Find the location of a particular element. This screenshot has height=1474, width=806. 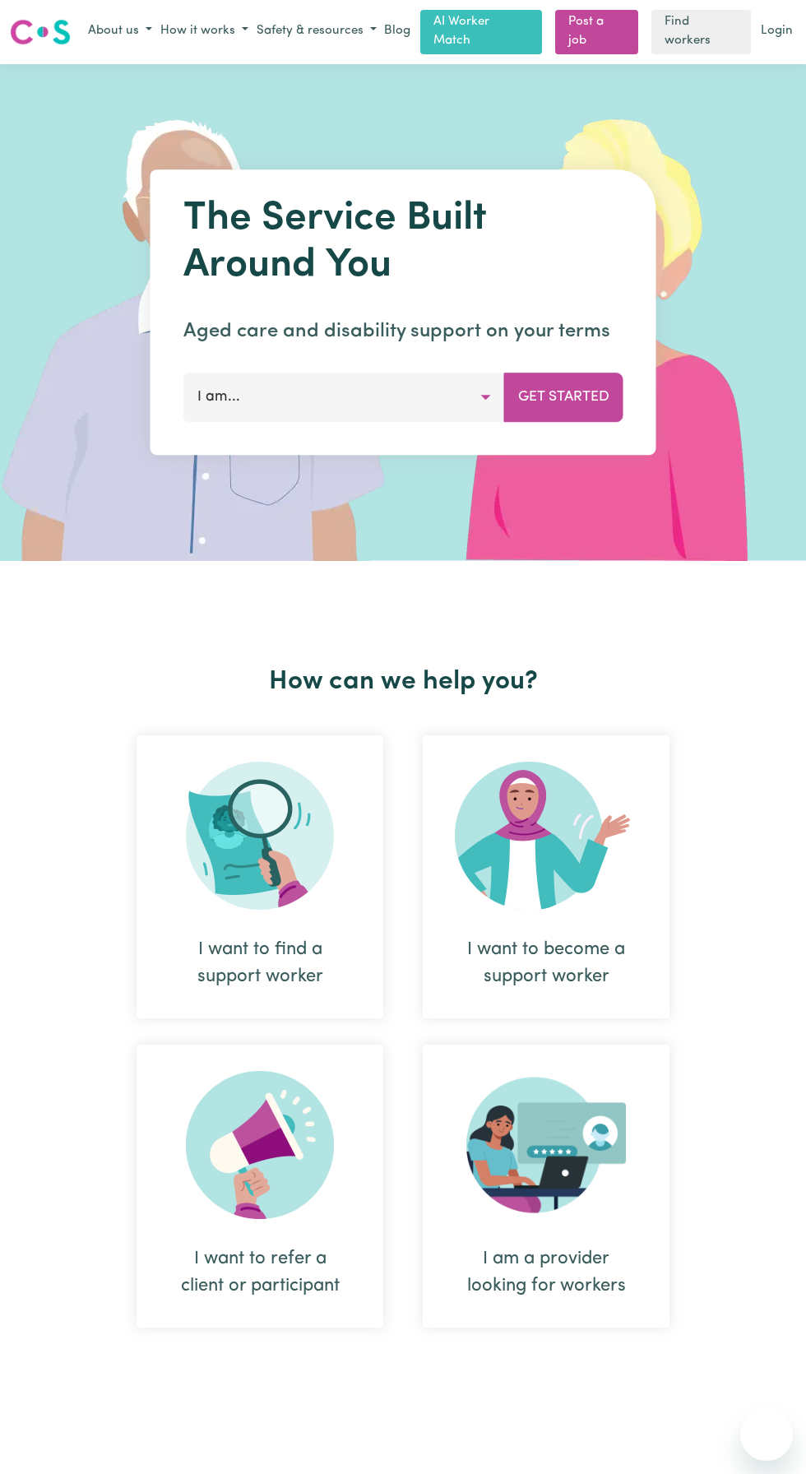

img: Search is located at coordinates (260, 836).